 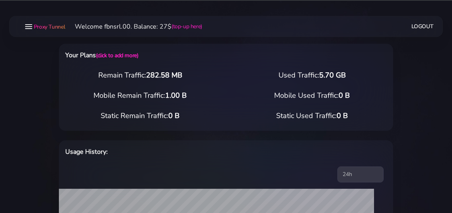 I want to click on div: Mobile Used Traffic:, so click(x=312, y=96).